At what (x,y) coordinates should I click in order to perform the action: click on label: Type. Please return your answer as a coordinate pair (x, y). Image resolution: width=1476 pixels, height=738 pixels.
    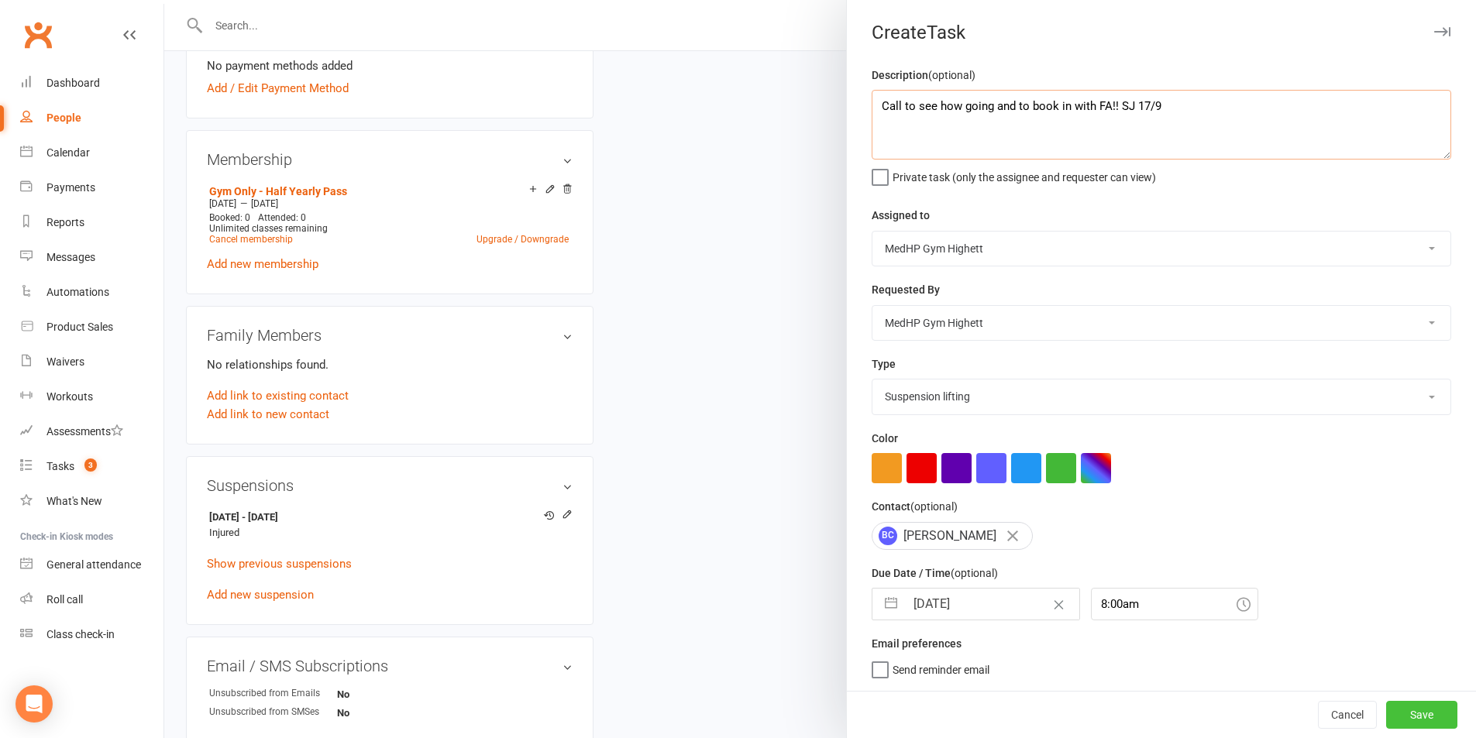
    Looking at the image, I should click on (883, 364).